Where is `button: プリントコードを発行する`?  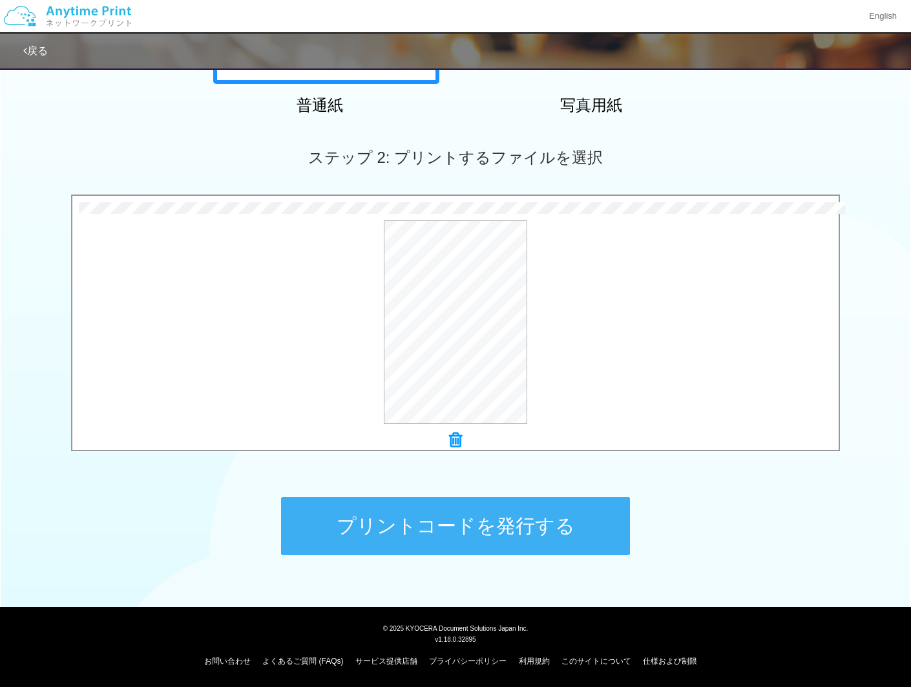
button: プリントコードを発行する is located at coordinates (455, 526).